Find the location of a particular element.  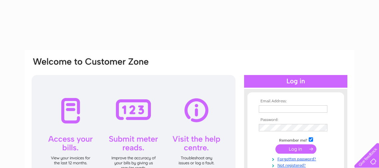

th: Email Address: is located at coordinates (296, 101).